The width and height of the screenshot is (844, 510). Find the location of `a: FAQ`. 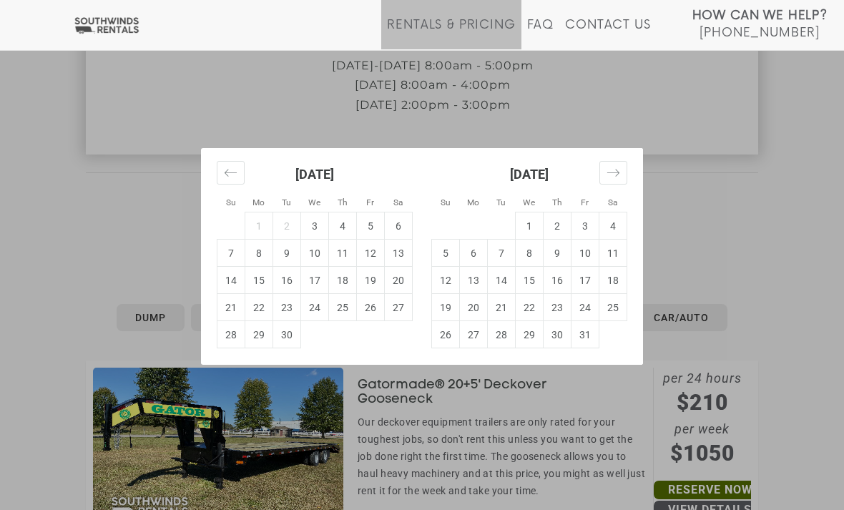

a: FAQ is located at coordinates (541, 34).